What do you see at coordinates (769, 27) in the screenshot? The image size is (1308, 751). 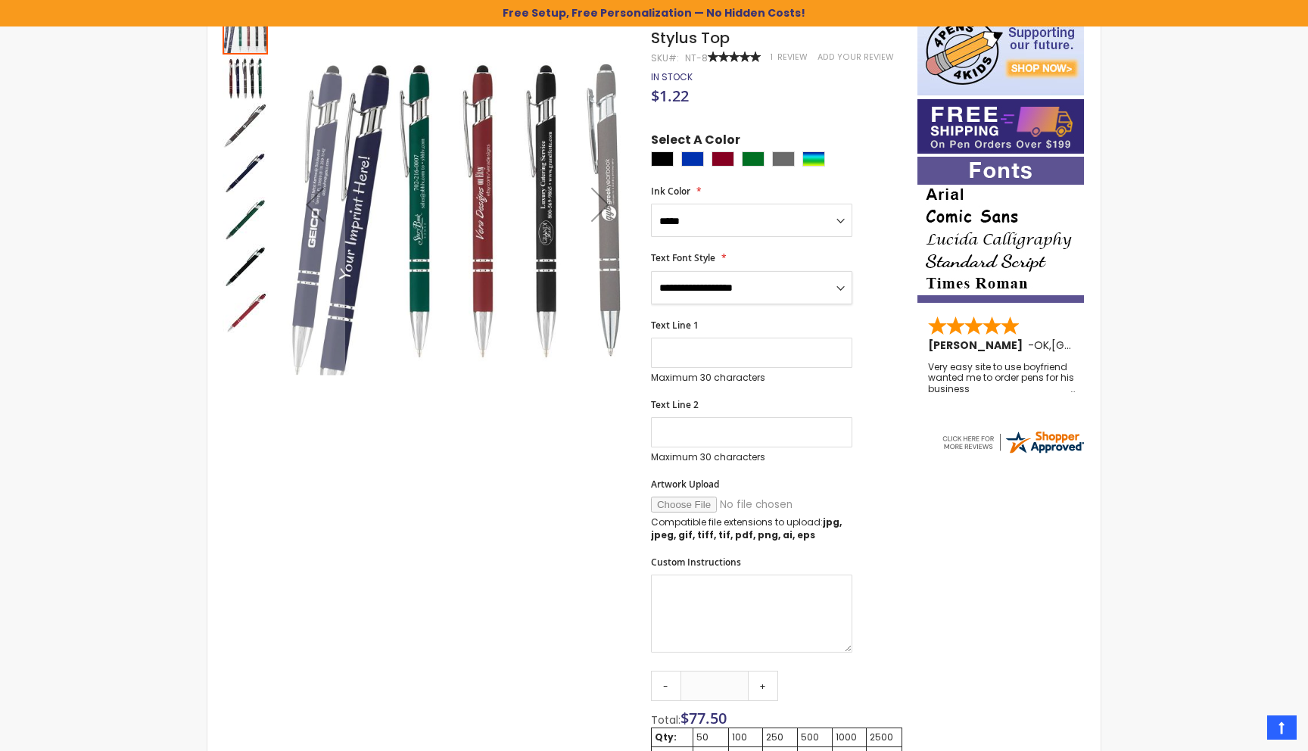 I see `span: Custom Soft Touch Metal Pen - Stylus Top` at bounding box center [769, 27].